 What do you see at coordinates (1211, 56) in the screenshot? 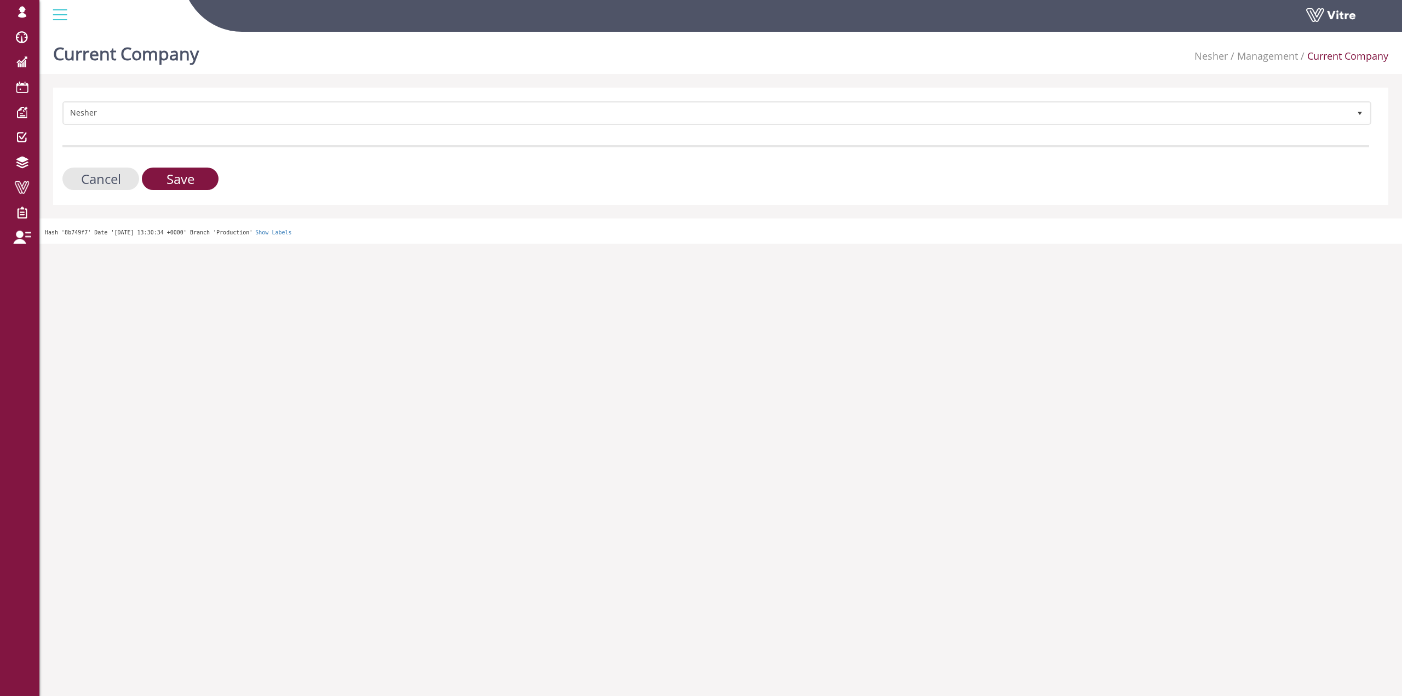
I see `a: Nesher` at bounding box center [1211, 56].